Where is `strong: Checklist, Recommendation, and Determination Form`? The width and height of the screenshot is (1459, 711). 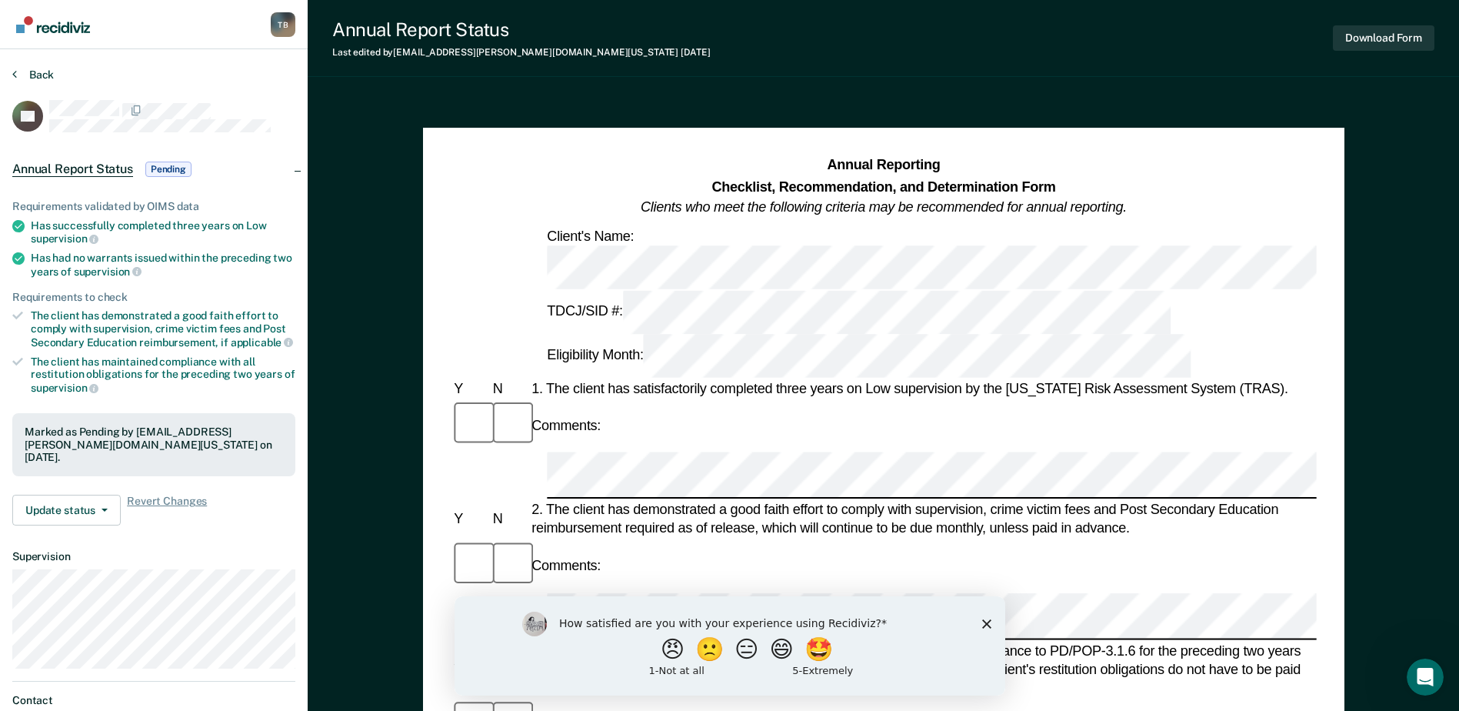 strong: Checklist, Recommendation, and Determination Form is located at coordinates (883, 186).